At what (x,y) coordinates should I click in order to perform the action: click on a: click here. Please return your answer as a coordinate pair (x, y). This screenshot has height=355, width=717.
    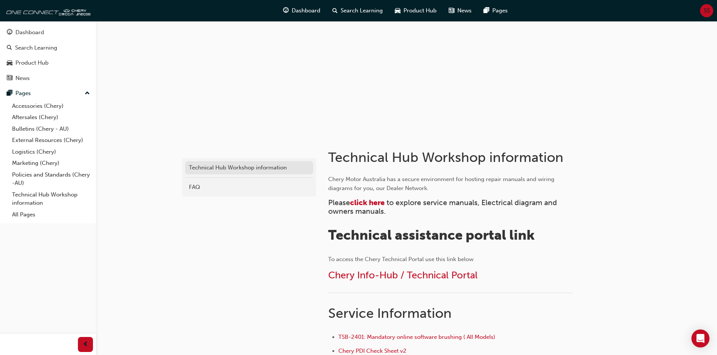
    Looking at the image, I should click on (367, 203).